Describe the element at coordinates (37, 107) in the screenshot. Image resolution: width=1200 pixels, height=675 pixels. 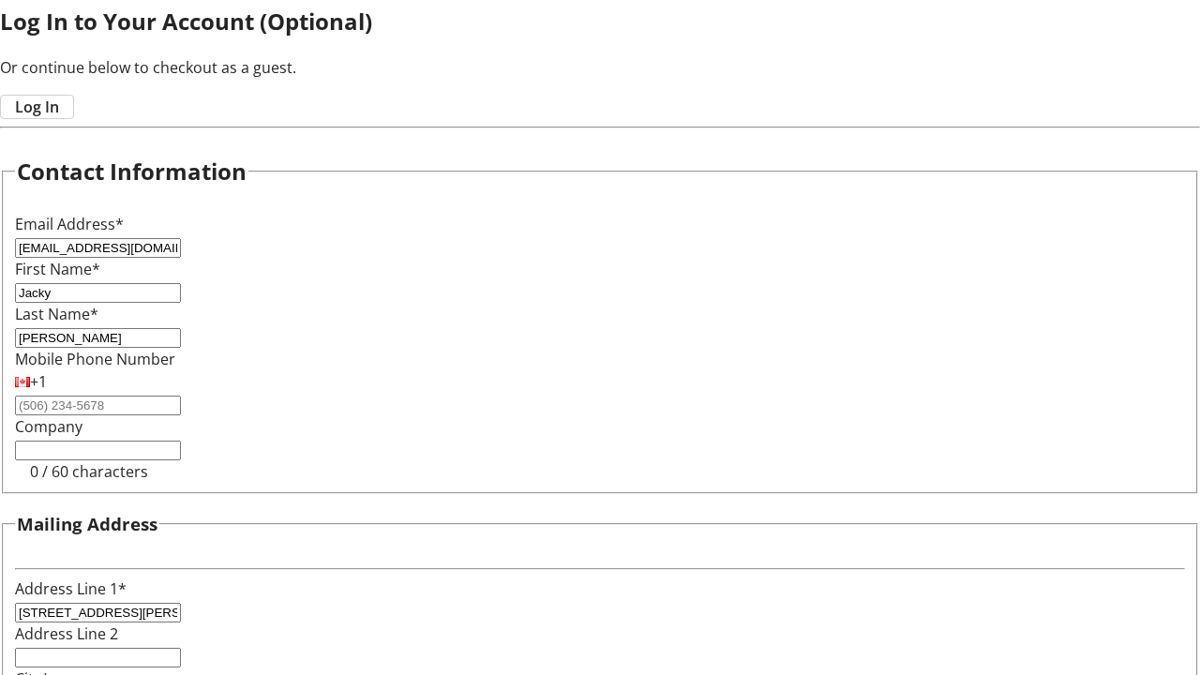
I see `span: Log In` at that location.